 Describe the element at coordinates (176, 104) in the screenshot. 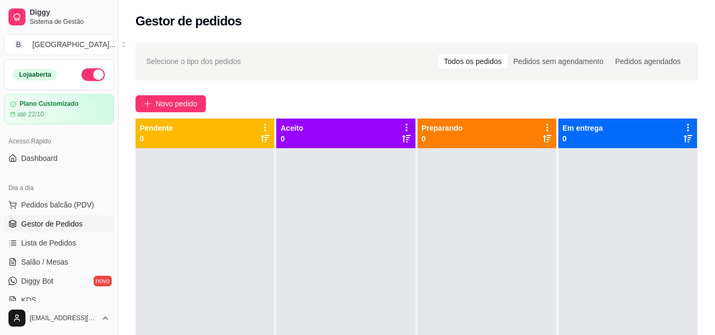

I see `span: Novo pedido` at that location.